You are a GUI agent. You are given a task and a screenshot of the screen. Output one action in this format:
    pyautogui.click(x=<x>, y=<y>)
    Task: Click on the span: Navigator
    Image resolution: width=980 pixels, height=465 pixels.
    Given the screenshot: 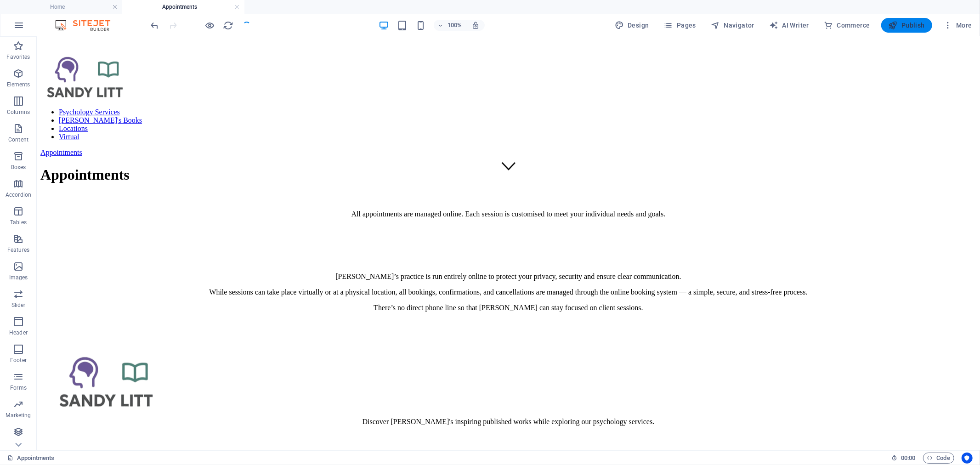 What is the action you would take?
    pyautogui.click(x=732, y=25)
    